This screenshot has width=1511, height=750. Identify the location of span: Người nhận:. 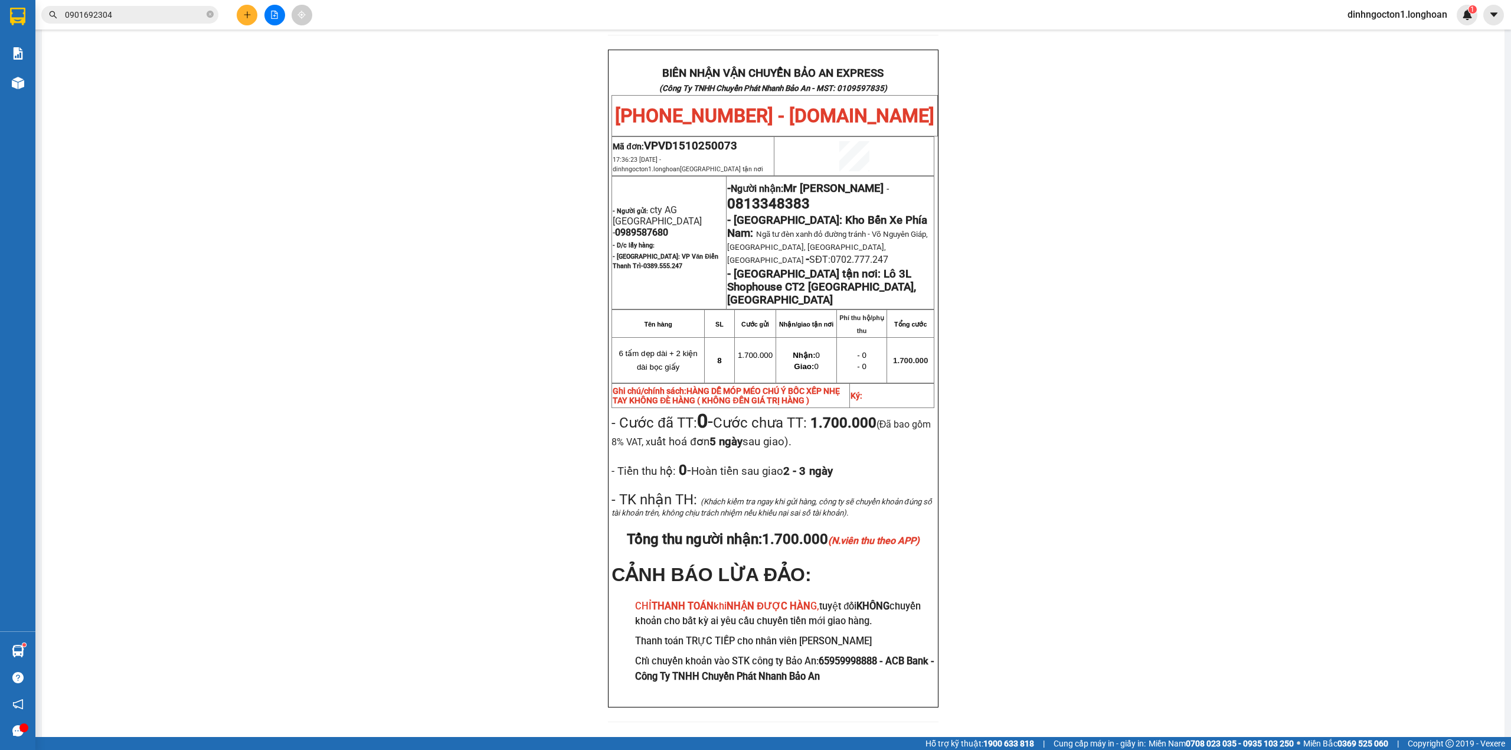
(807, 188).